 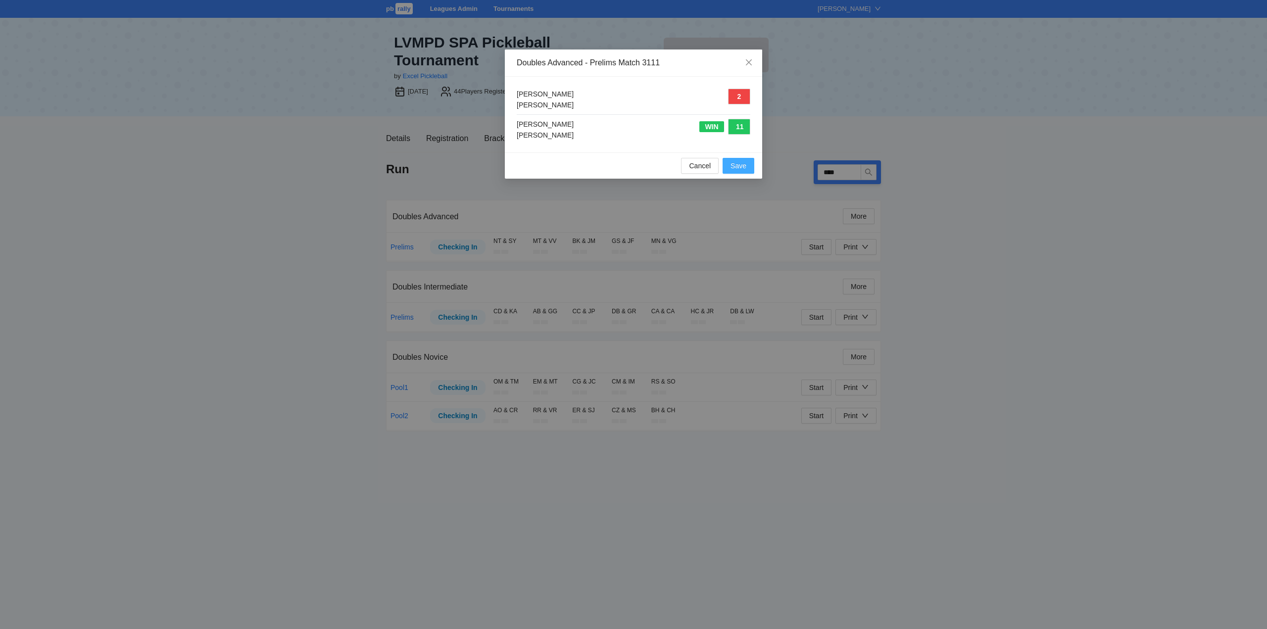 What do you see at coordinates (739, 97) in the screenshot?
I see `button: 2` at bounding box center [739, 97].